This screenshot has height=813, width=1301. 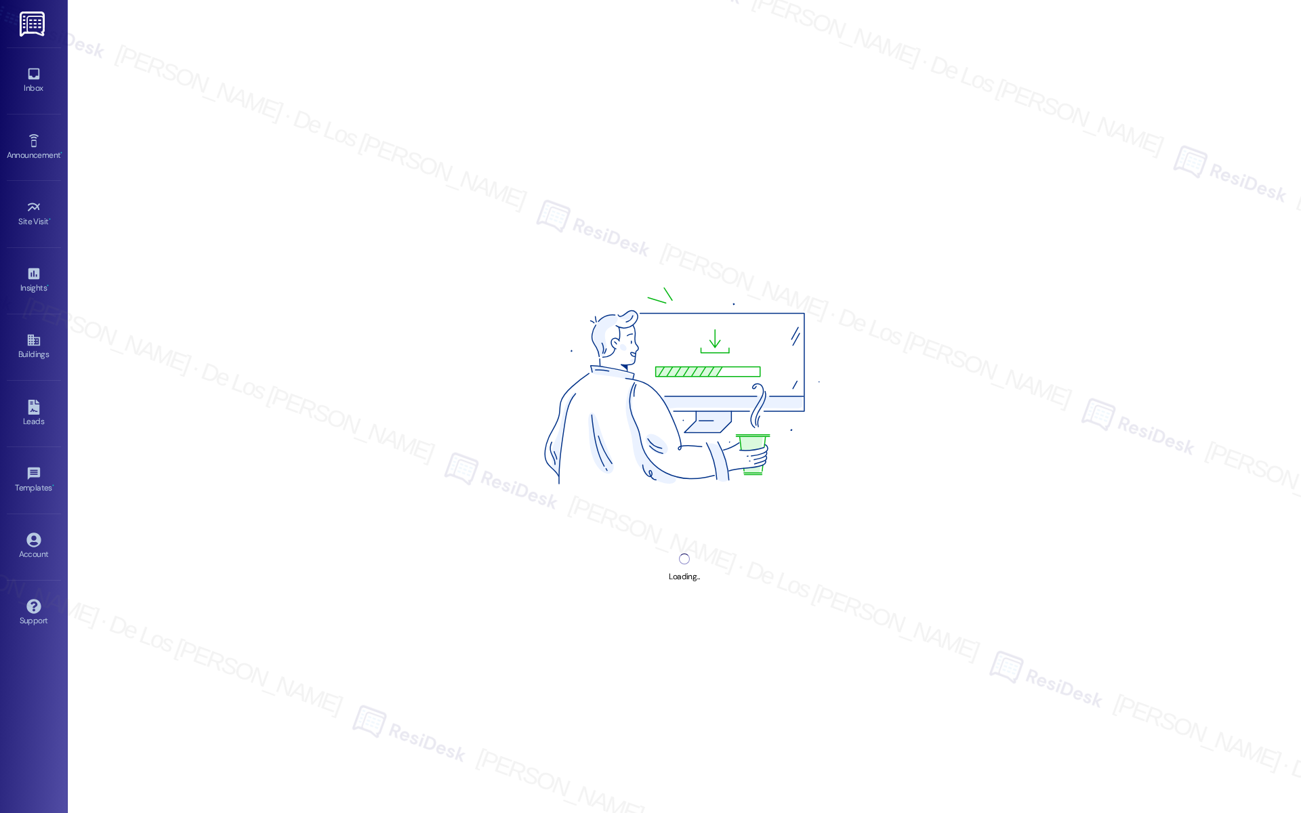 What do you see at coordinates (684, 577) in the screenshot?
I see `div: Loading...` at bounding box center [684, 577].